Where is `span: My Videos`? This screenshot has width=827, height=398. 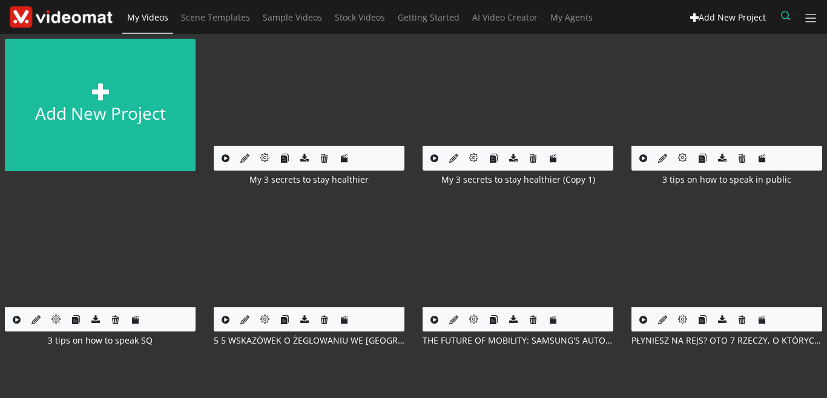 span: My Videos is located at coordinates (148, 17).